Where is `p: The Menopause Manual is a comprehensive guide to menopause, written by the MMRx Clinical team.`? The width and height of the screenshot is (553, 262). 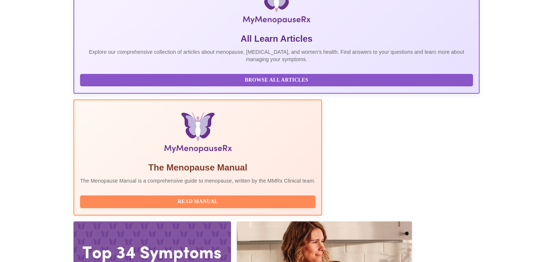
p: The Menopause Manual is a comprehensive guide to menopause, written by the MMRx Clinical team. is located at coordinates (198, 181).